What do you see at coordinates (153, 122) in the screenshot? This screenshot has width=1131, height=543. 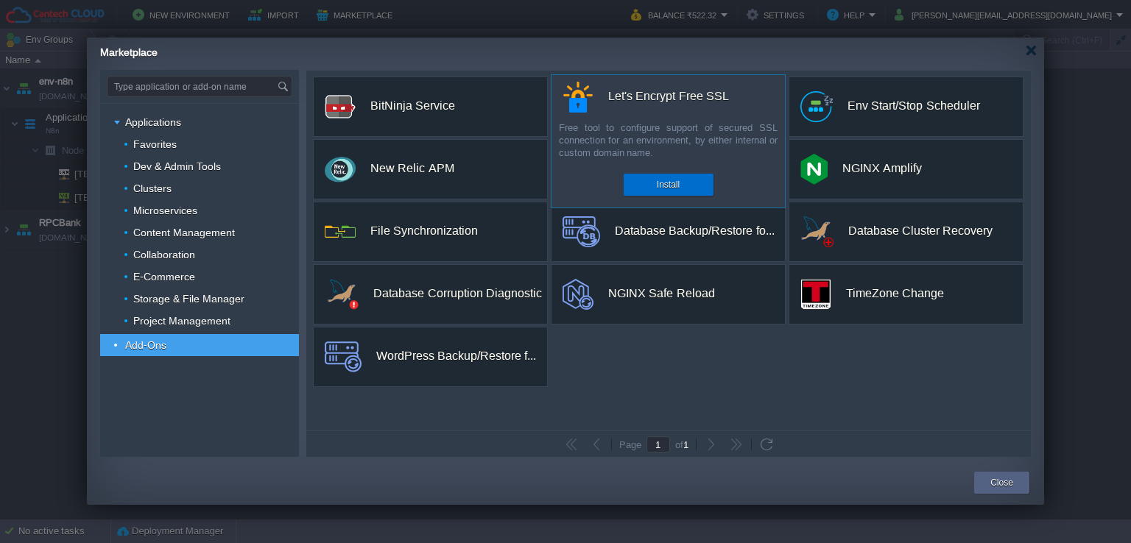 I see `a: Applications` at bounding box center [153, 122].